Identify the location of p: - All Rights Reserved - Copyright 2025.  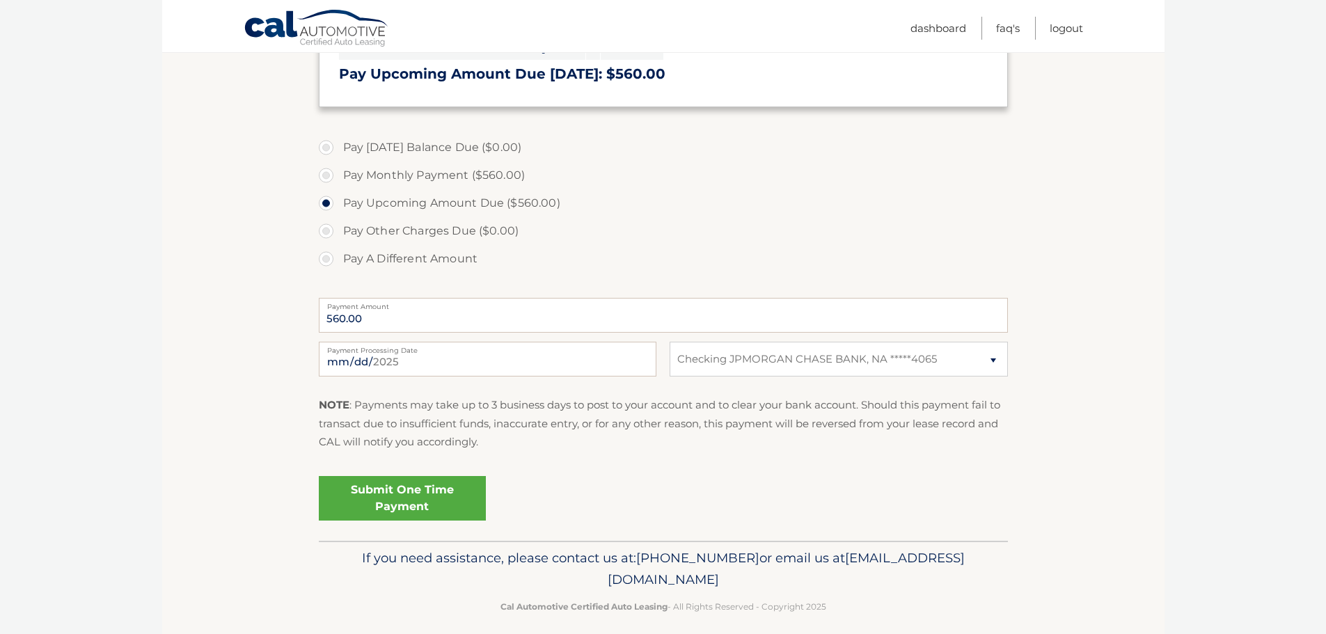
(663, 606).